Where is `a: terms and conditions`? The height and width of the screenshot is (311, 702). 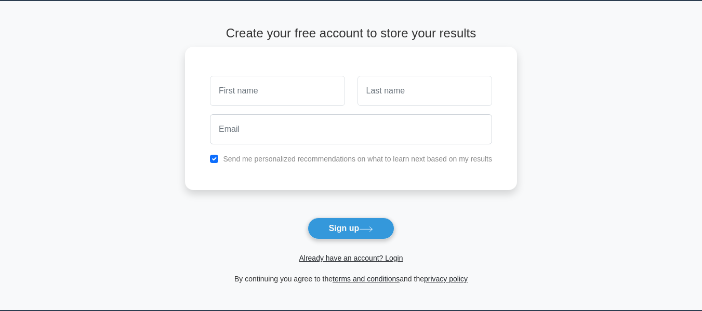
a: terms and conditions is located at coordinates (366, 279).